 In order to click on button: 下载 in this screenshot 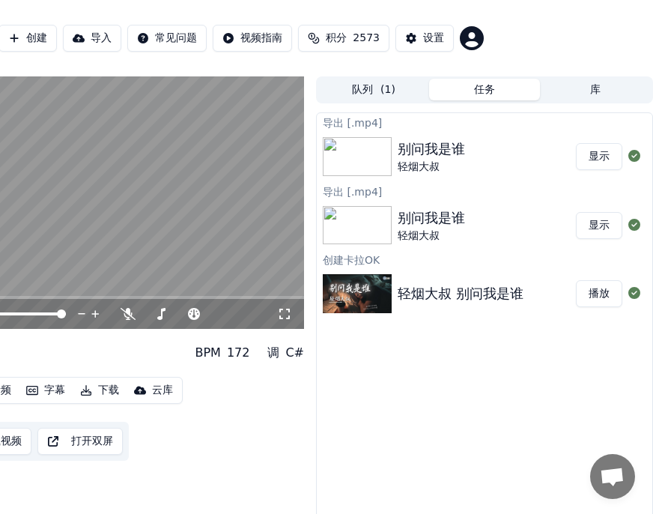, I will do `click(100, 390)`.